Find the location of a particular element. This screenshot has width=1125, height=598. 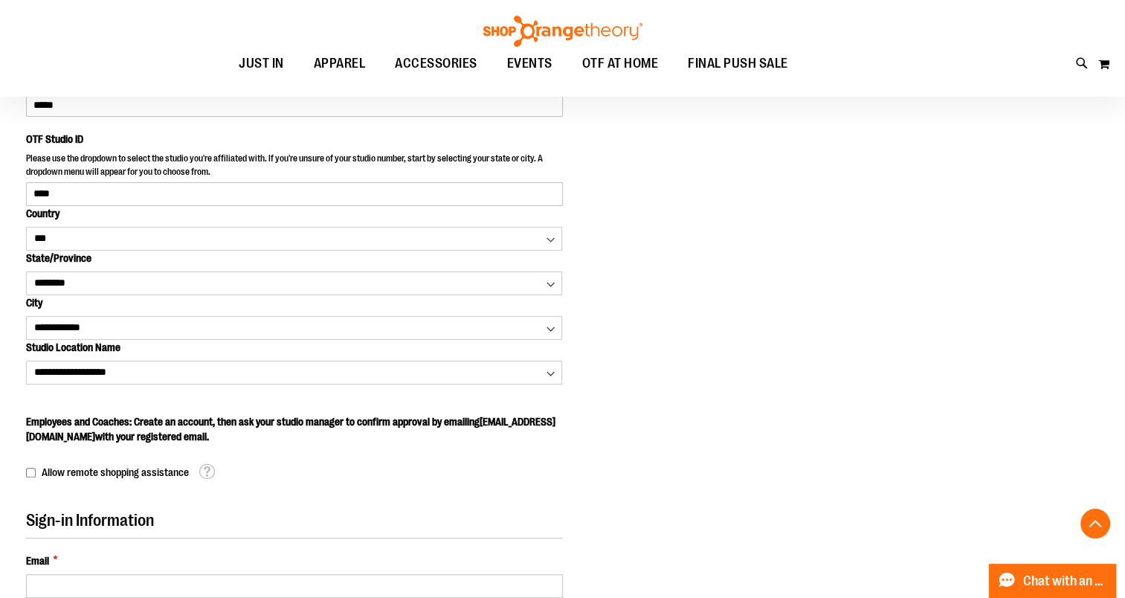

a: EVENTS is located at coordinates (529, 64).